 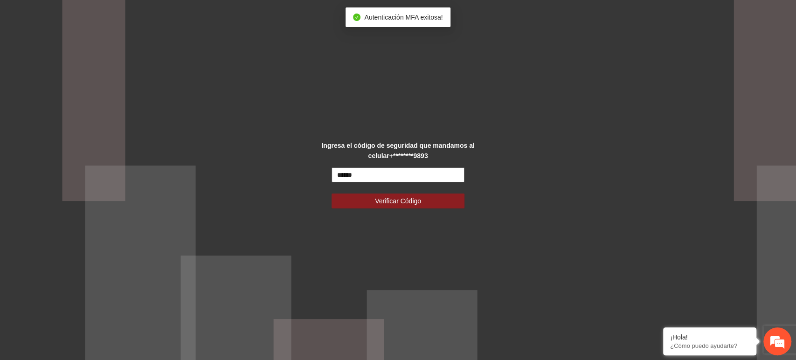 I want to click on div: Minimizar ventana de chat en vivo, so click(x=164, y=16).